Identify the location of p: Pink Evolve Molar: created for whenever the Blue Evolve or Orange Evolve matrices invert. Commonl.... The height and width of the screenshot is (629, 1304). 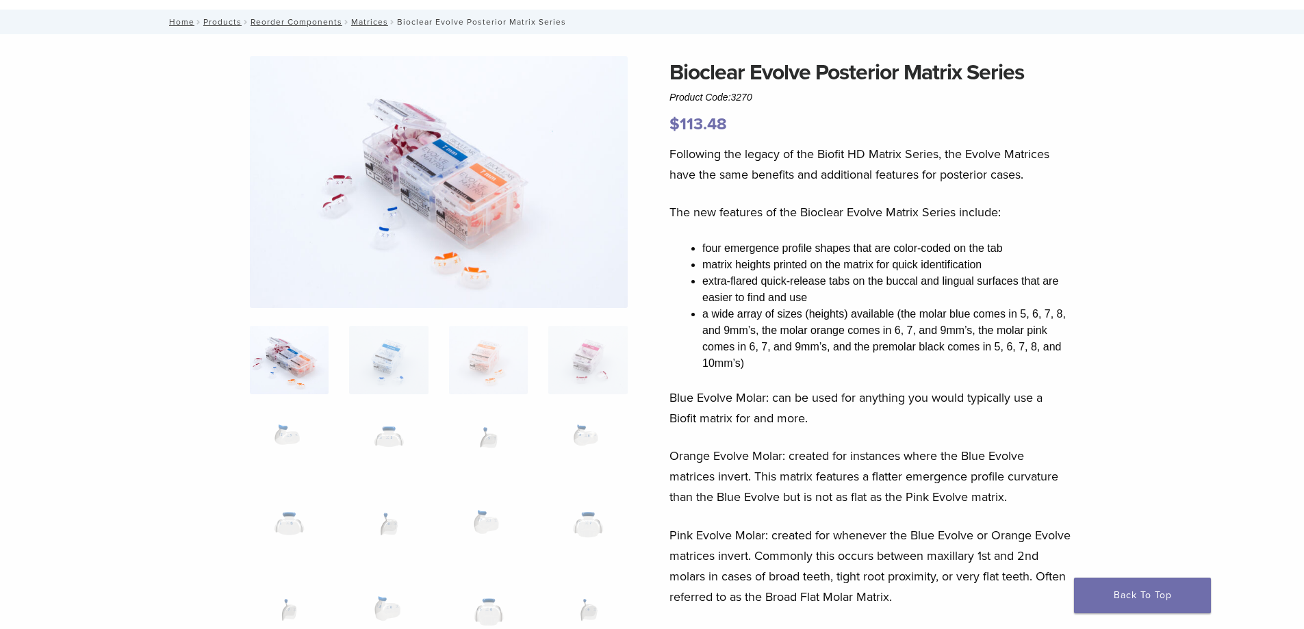
(871, 566).